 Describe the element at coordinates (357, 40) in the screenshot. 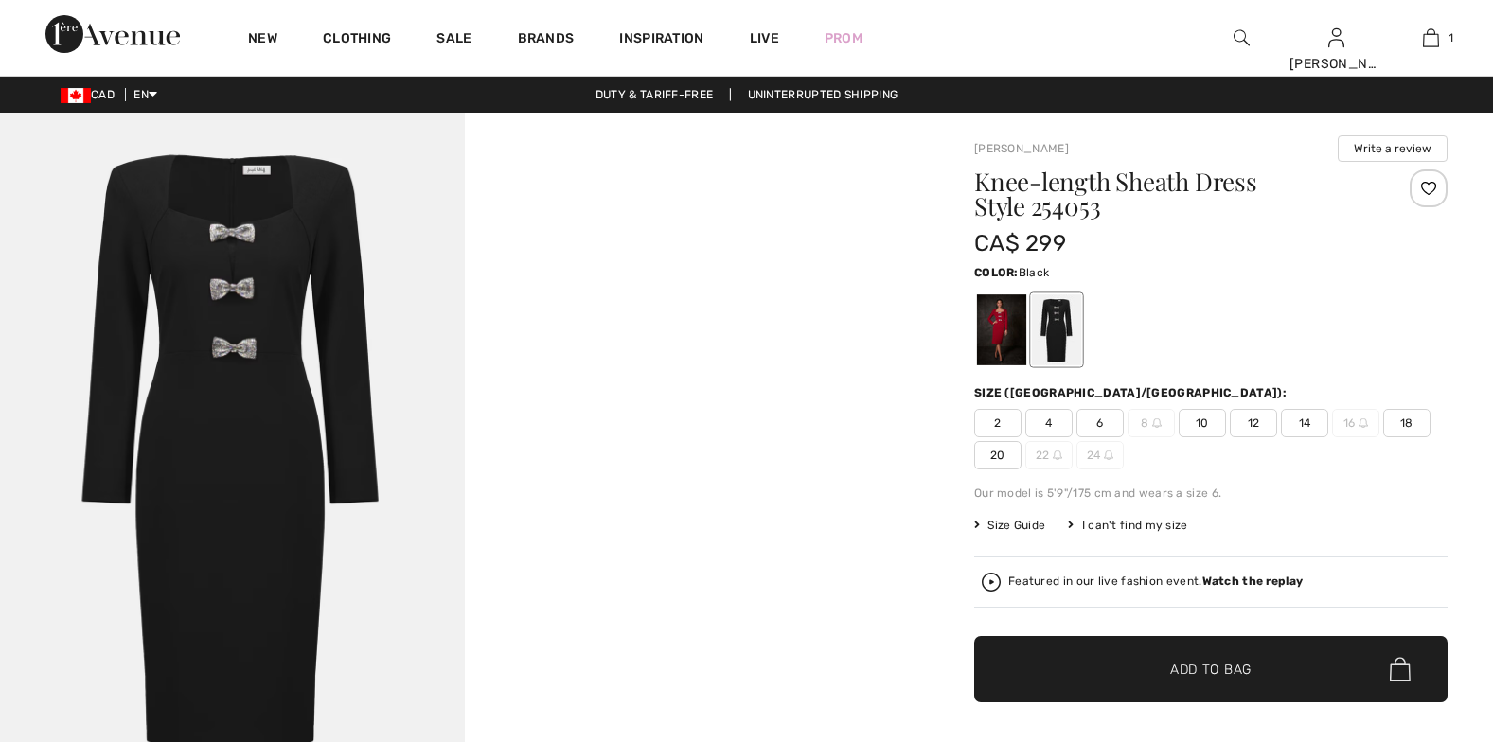

I see `a: Clothing` at that location.